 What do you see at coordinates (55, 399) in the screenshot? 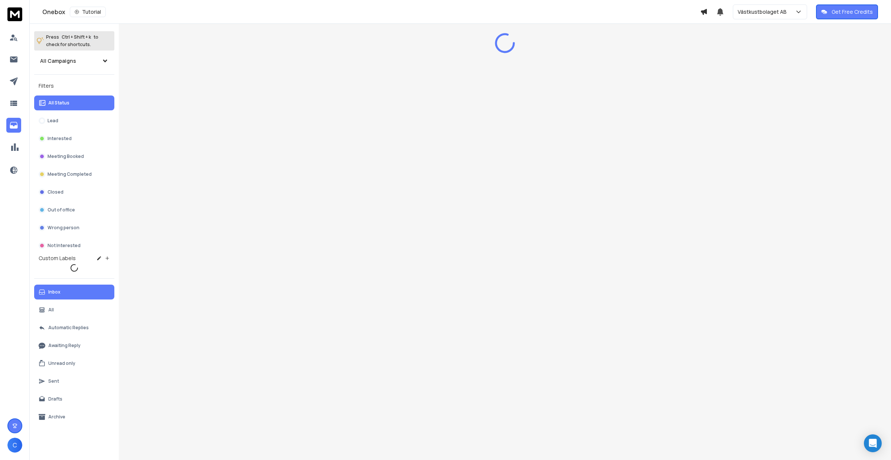
I see `p: Drafts` at bounding box center [55, 399].